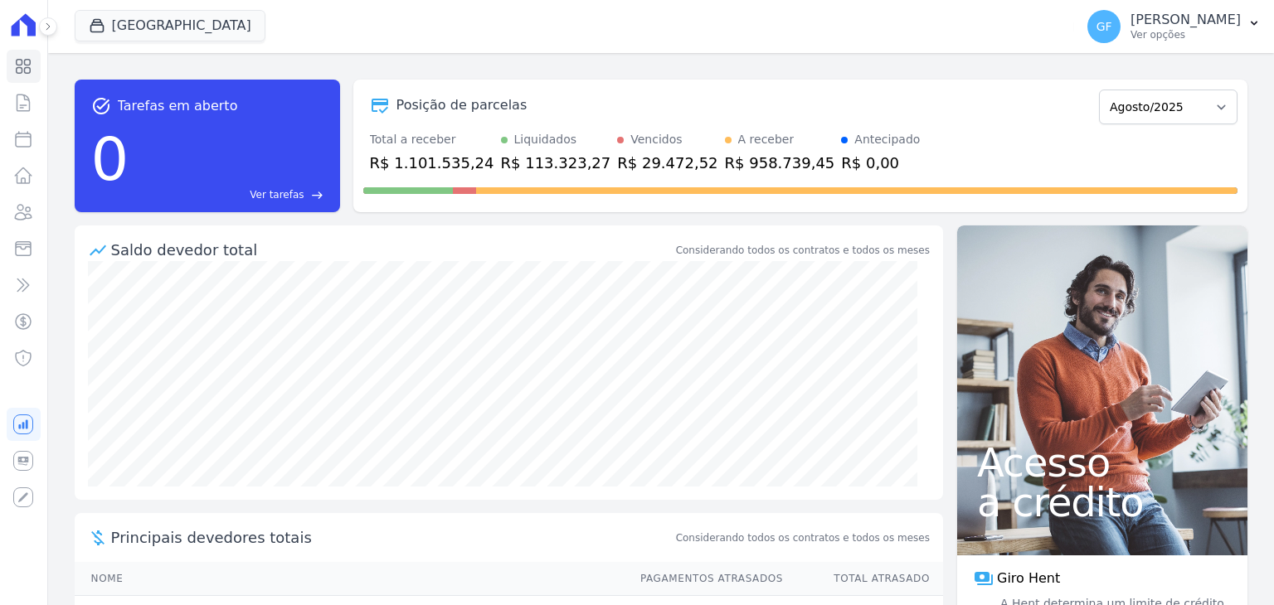 The width and height of the screenshot is (1274, 605). I want to click on th: Total Atrasado, so click(863, 579).